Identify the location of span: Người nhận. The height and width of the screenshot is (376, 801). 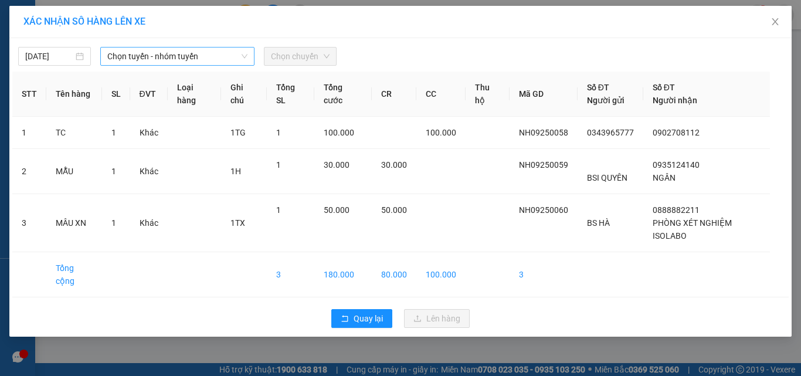
(675, 100).